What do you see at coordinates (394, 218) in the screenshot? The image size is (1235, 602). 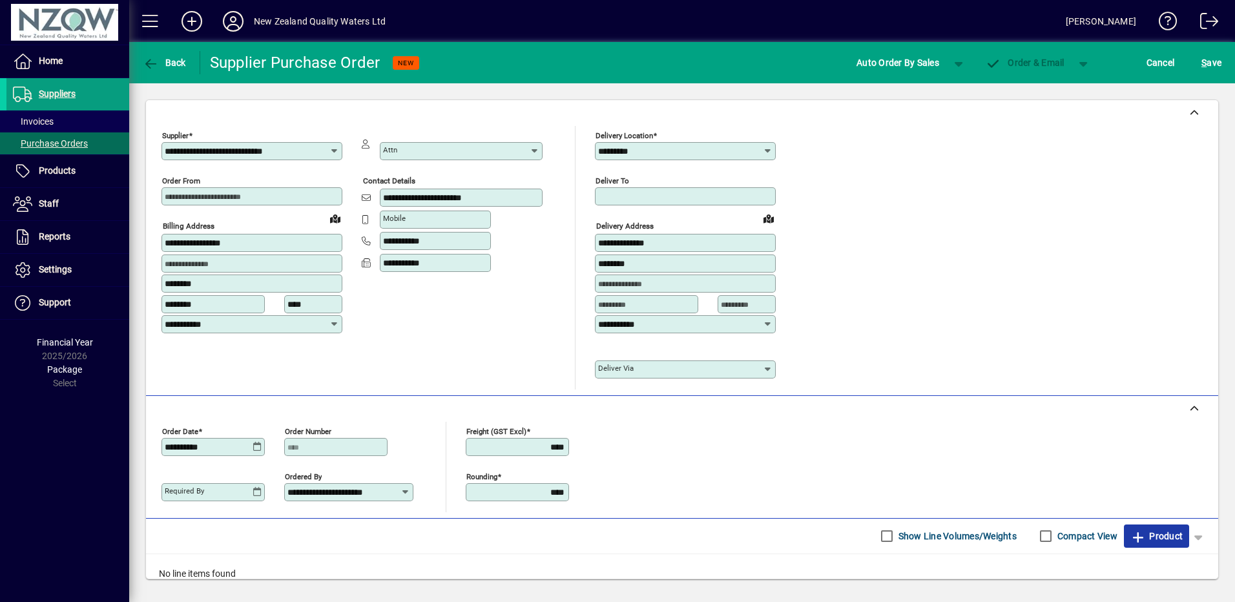 I see `mat-label: Mobile` at bounding box center [394, 218].